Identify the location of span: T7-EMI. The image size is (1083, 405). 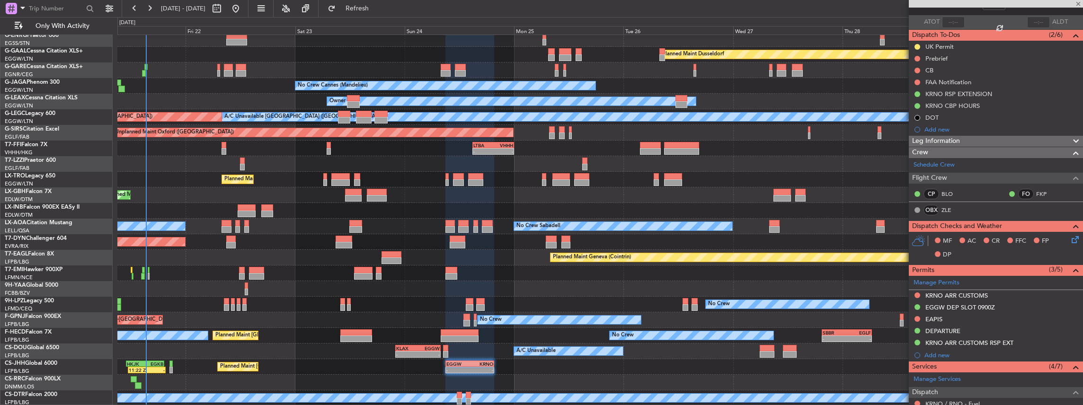
(14, 270).